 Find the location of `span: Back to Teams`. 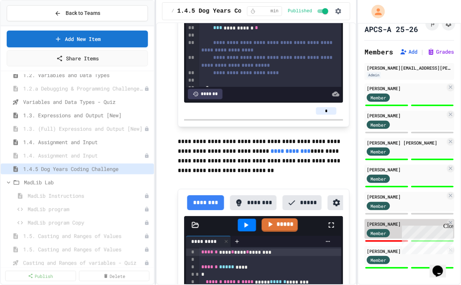

span: Back to Teams is located at coordinates (83, 13).